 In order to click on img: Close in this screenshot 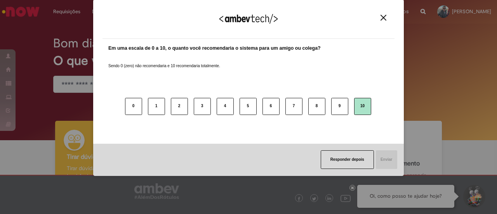, I will do `click(384, 17)`.